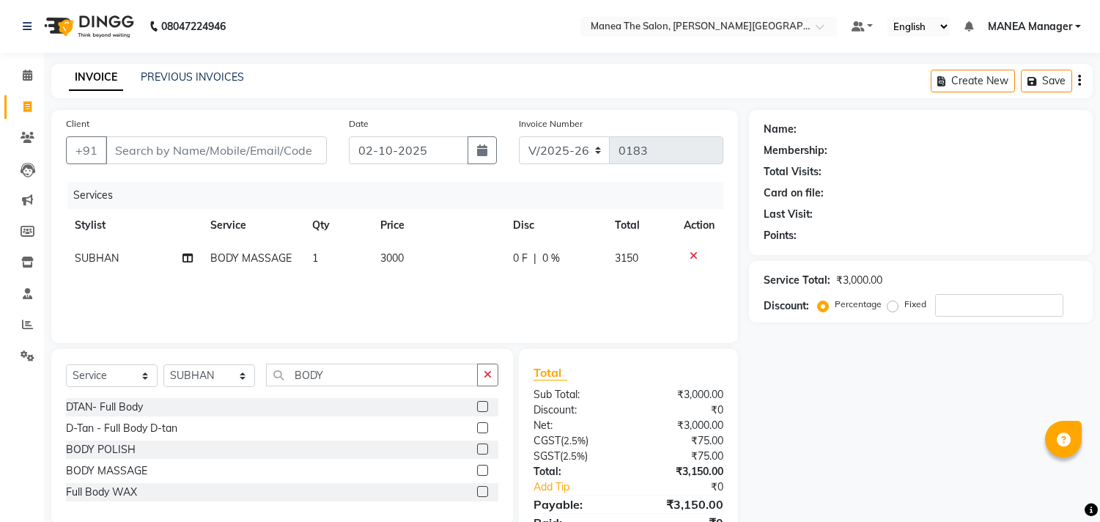  What do you see at coordinates (779, 129) in the screenshot?
I see `div: Name:` at bounding box center [779, 129].